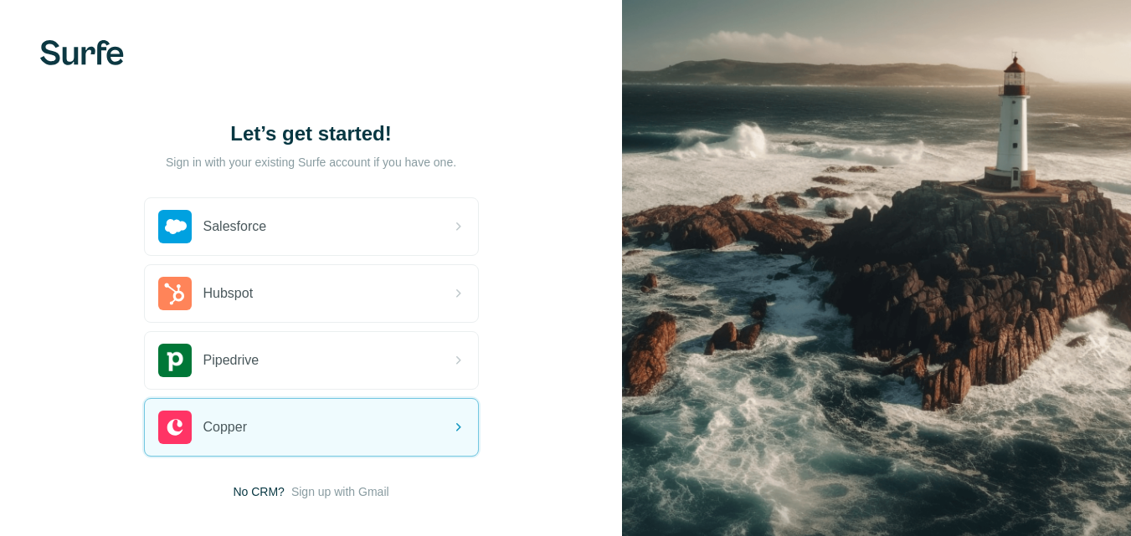  What do you see at coordinates (82, 53) in the screenshot?
I see `img: Surfe's logo` at bounding box center [82, 53].